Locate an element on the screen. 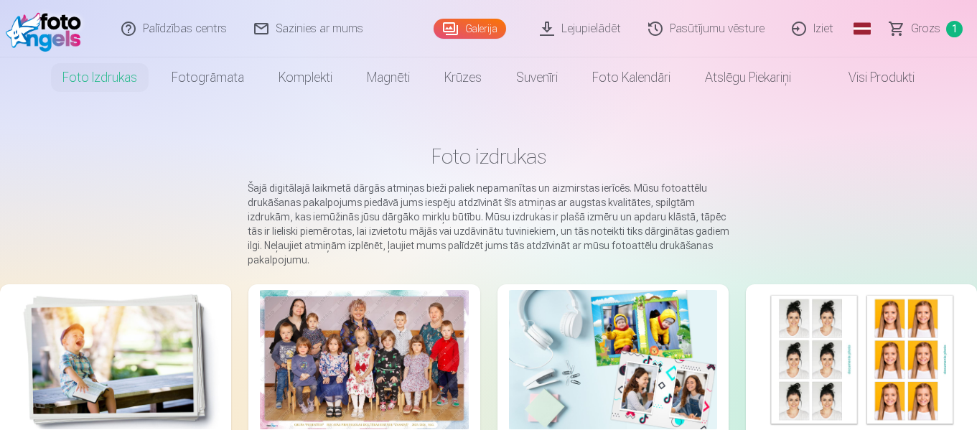 The height and width of the screenshot is (430, 977). a: Komplekti is located at coordinates (305, 78).